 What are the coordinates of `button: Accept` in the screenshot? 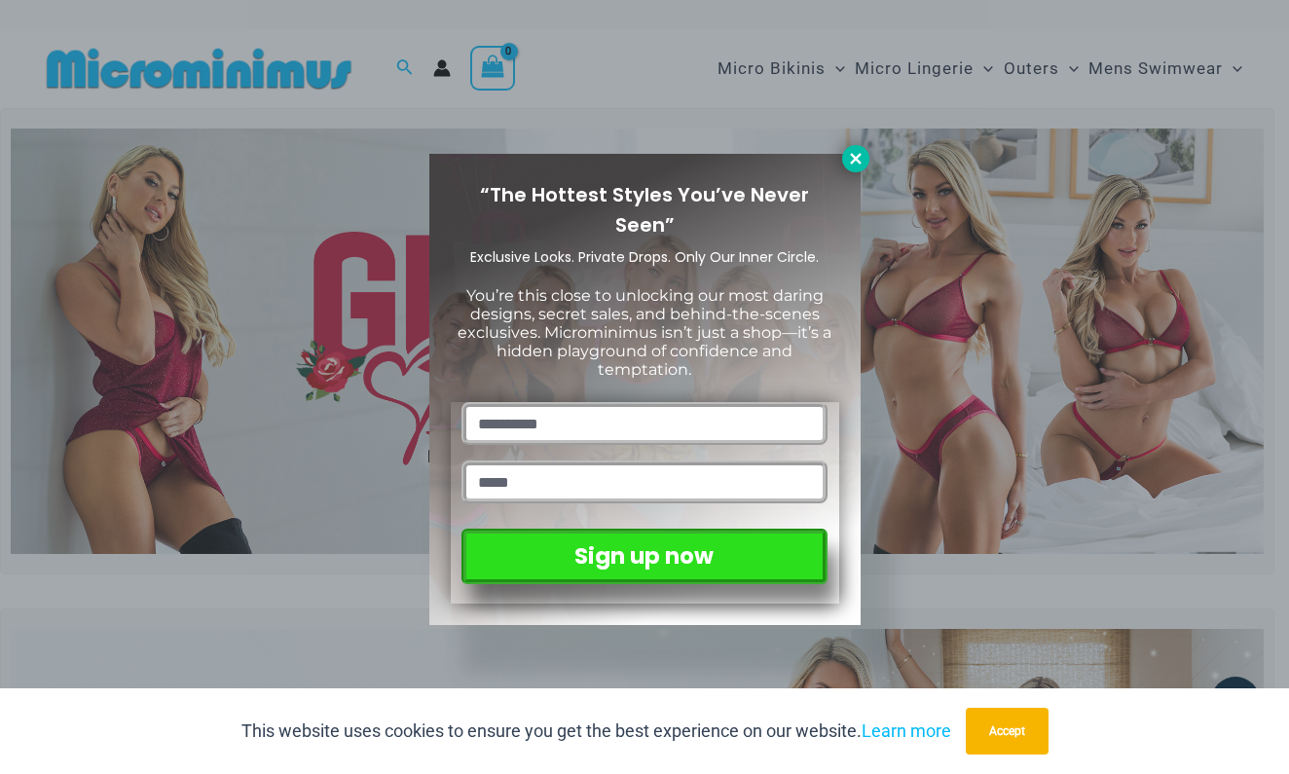 It's located at (1007, 731).